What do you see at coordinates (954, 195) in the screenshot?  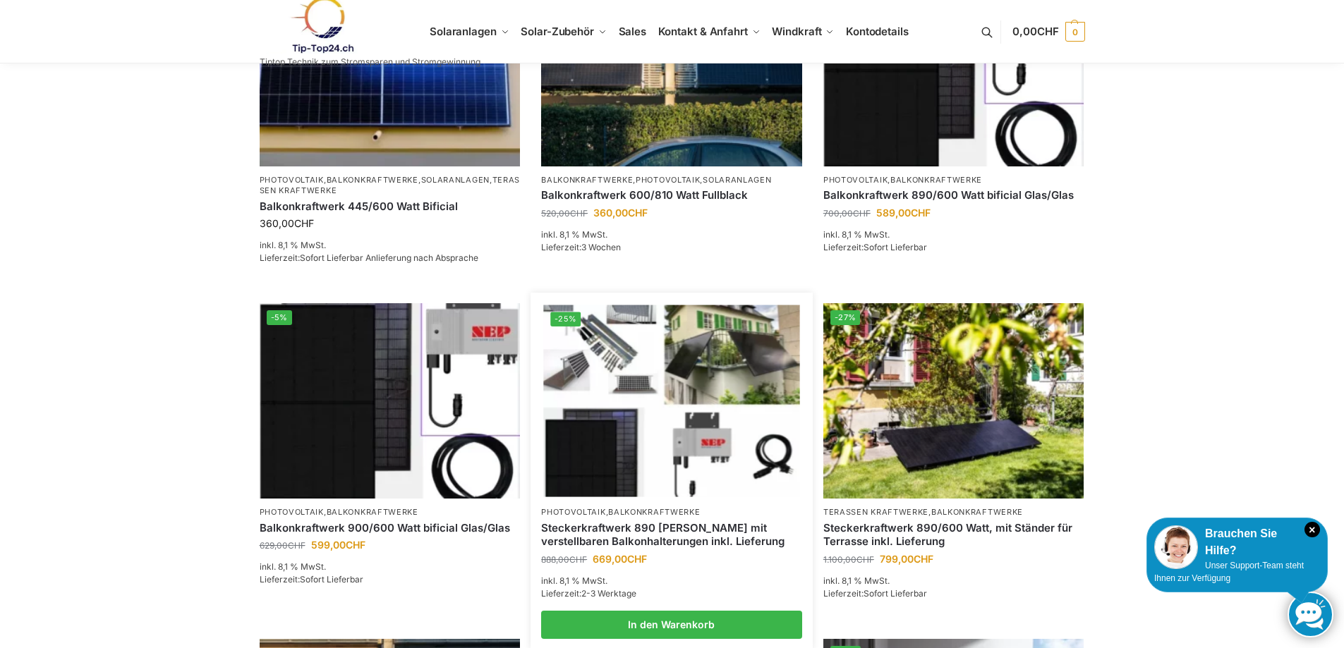 I see `a: Balkonkraftwerk 890/600 Watt bificial Glas/Glas` at bounding box center [954, 195].